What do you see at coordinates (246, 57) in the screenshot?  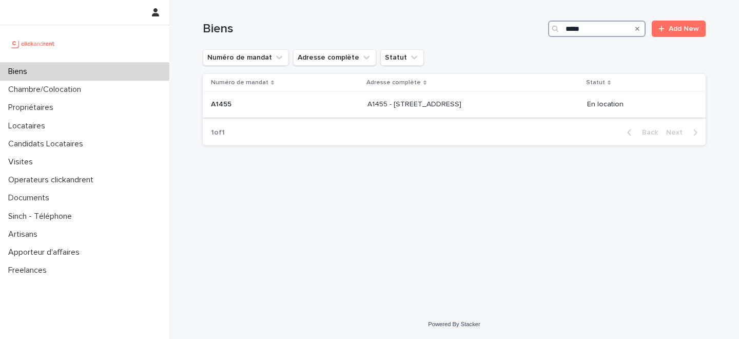 I see `button: Numéro de mandat` at bounding box center [246, 57].